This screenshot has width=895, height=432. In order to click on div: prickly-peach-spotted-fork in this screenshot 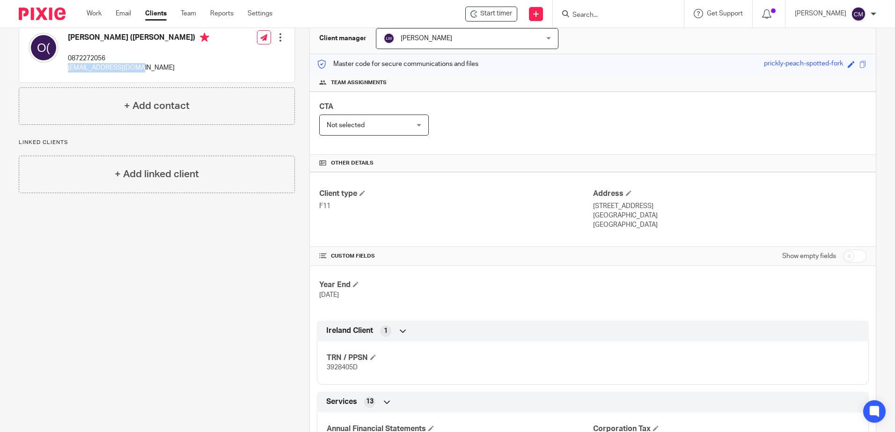, I will do `click(803, 64)`.